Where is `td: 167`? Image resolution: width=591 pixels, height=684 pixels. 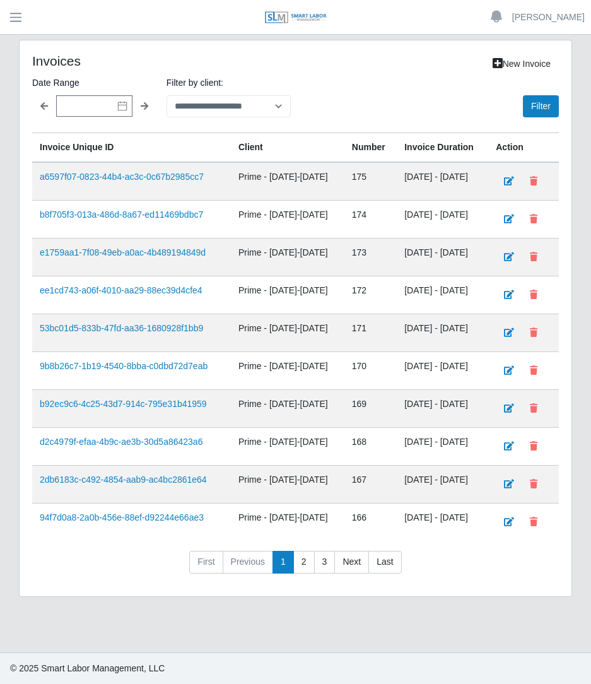 td: 167 is located at coordinates (370, 484).